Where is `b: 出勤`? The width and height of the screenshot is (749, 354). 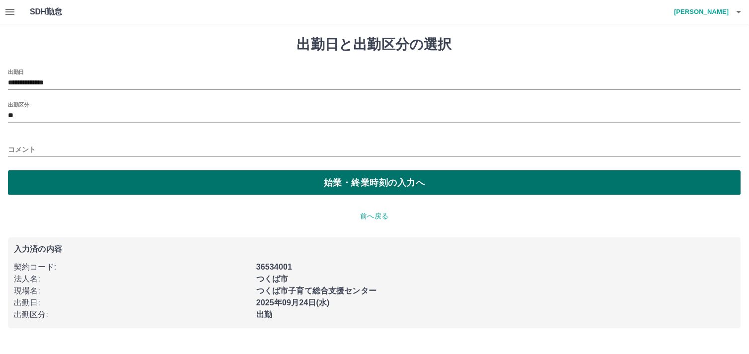 b: 出勤 is located at coordinates (264, 314).